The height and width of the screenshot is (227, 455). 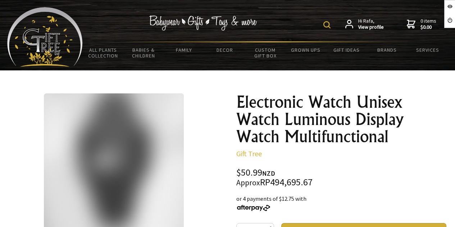 I want to click on a: Babies & Children, so click(x=143, y=53).